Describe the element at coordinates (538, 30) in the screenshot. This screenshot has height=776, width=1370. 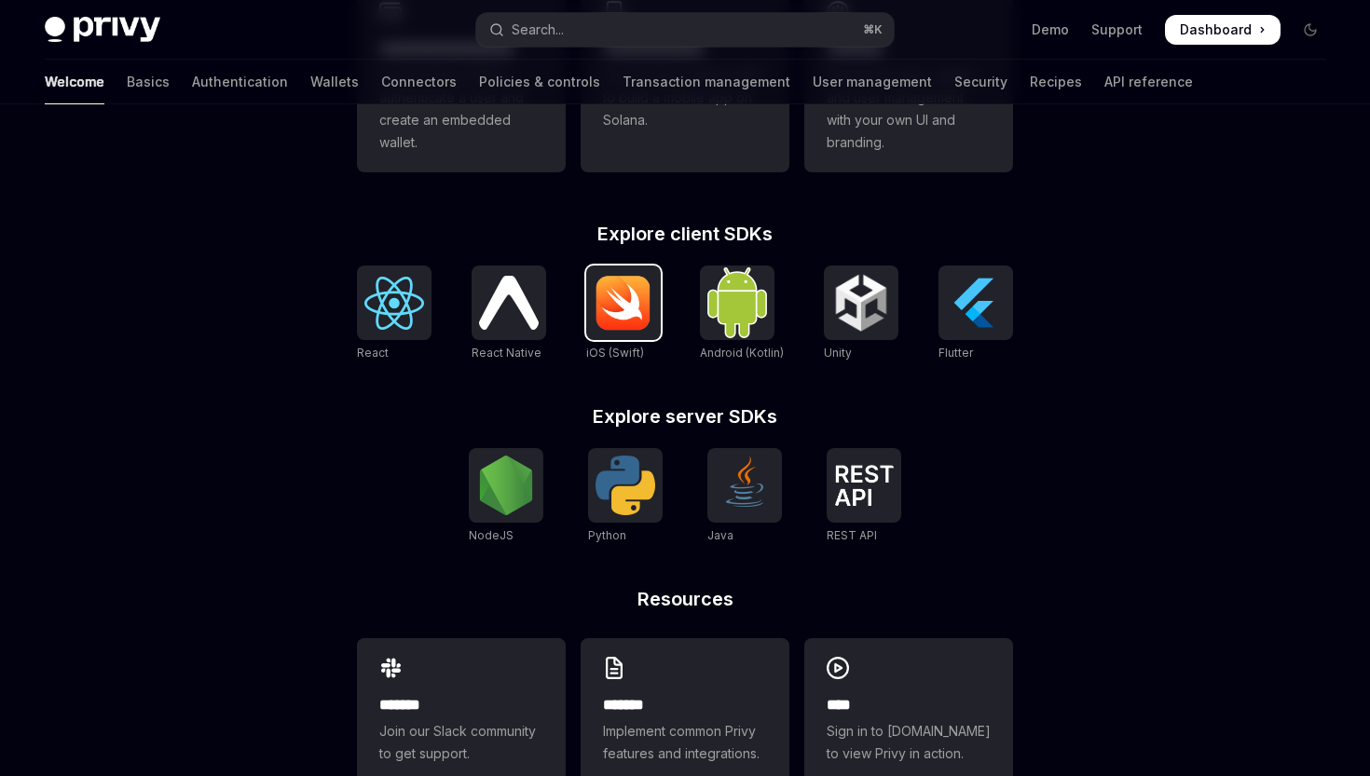
I see `div: Search...` at that location.